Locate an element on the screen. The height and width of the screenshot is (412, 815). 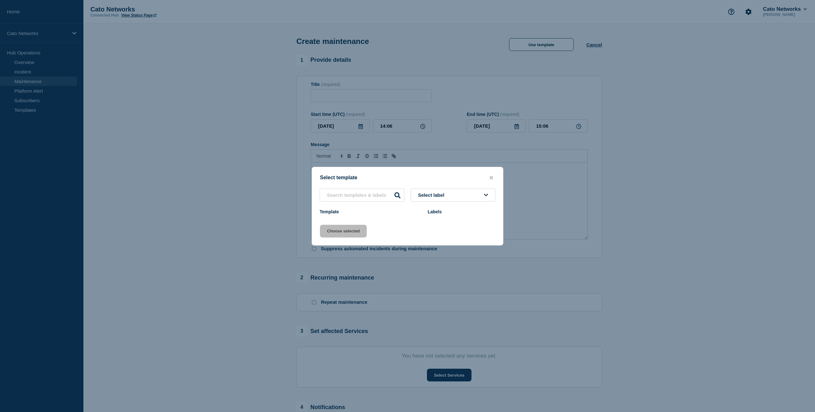
button: Select label is located at coordinates (453, 195).